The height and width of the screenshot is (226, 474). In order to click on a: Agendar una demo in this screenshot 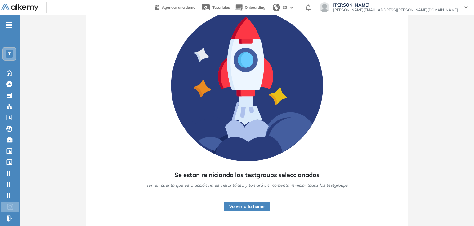, I will do `click(175, 7)`.